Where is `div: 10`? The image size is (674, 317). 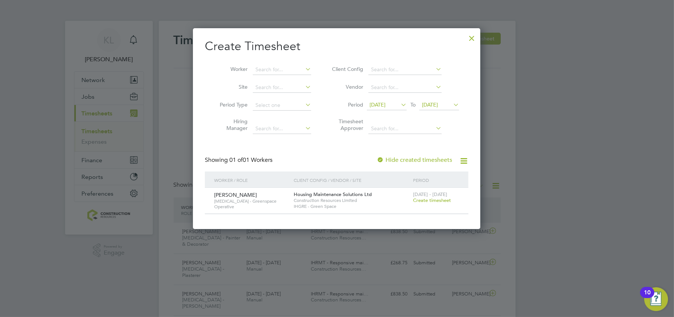
div: 10 is located at coordinates (647, 298).